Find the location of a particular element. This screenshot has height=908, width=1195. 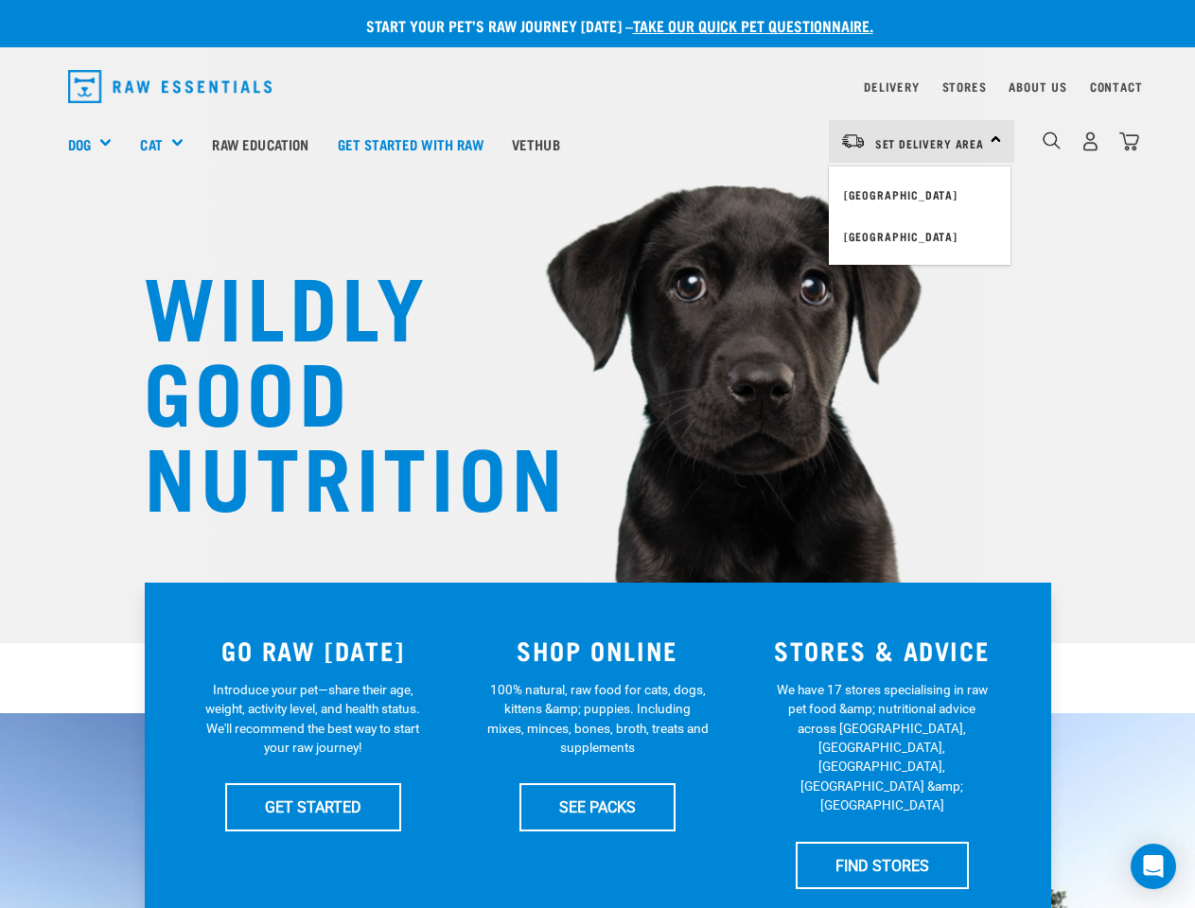

a: Contact is located at coordinates (1116, 86).